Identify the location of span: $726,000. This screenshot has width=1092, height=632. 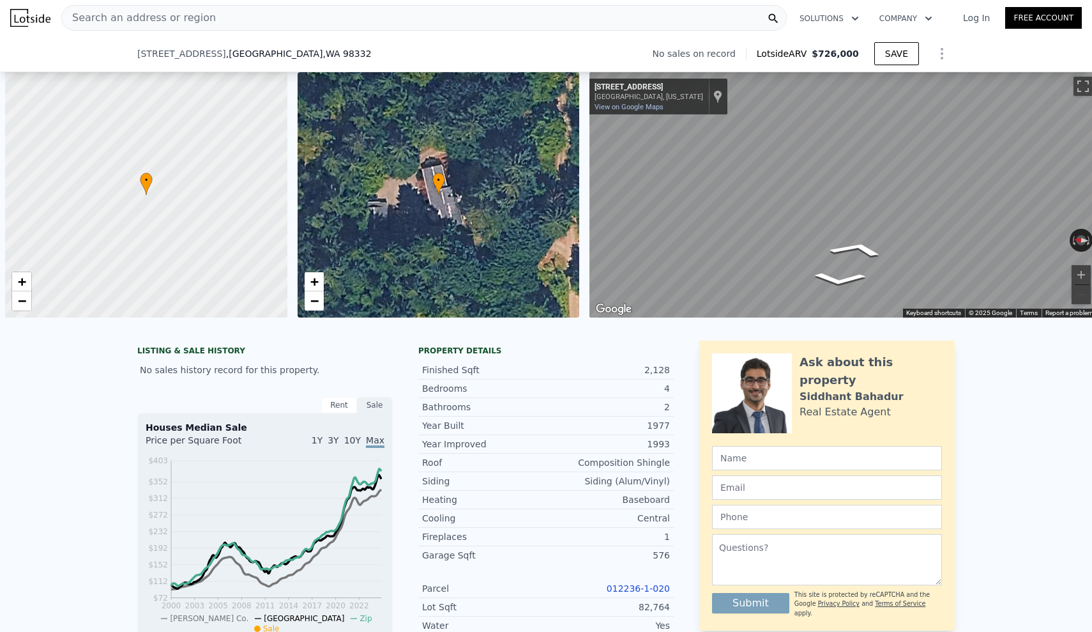
(835, 54).